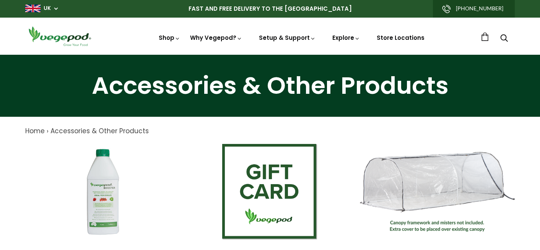 Image resolution: width=540 pixels, height=250 pixels. I want to click on a: Why Vegepod?, so click(216, 37).